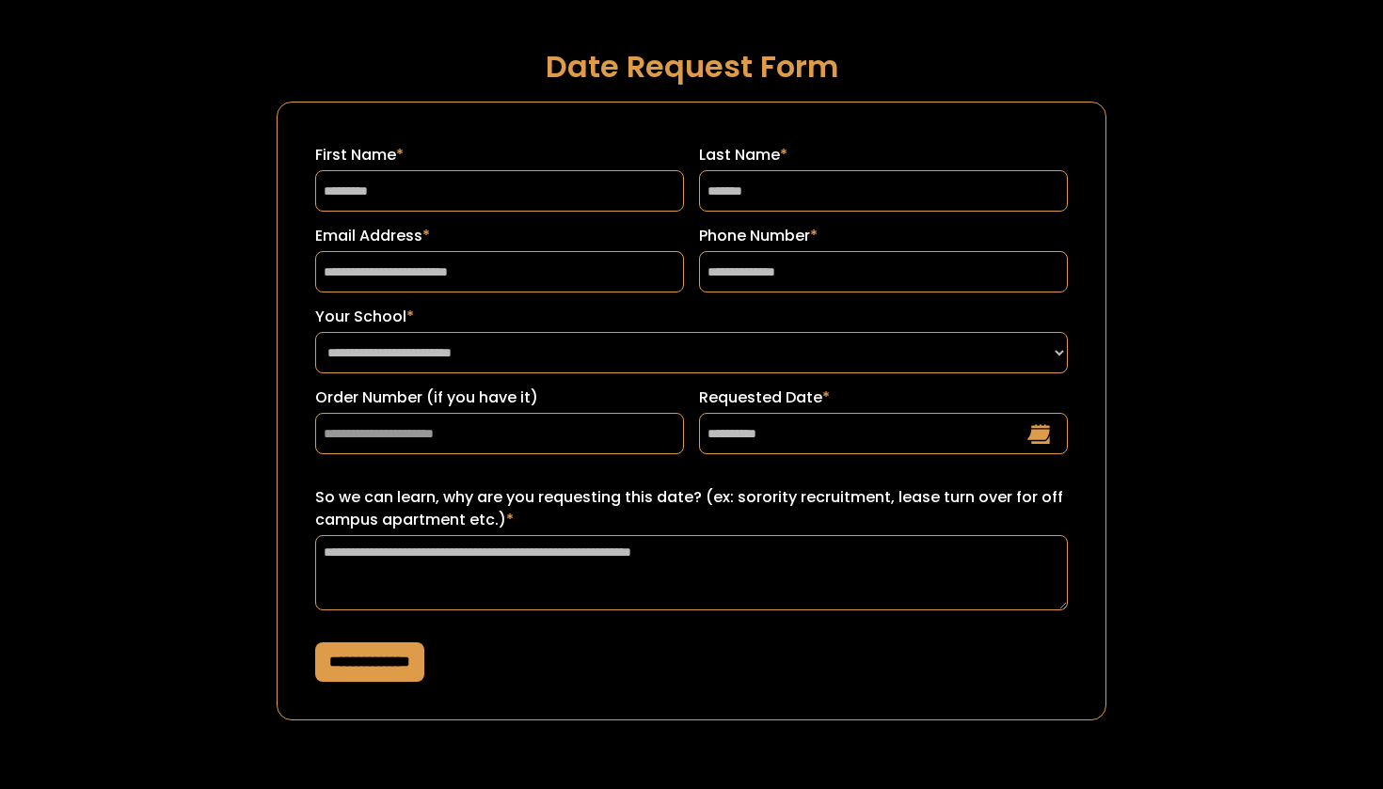 This screenshot has width=1383, height=789. What do you see at coordinates (883, 155) in the screenshot?
I see `label: Last Name` at bounding box center [883, 155].